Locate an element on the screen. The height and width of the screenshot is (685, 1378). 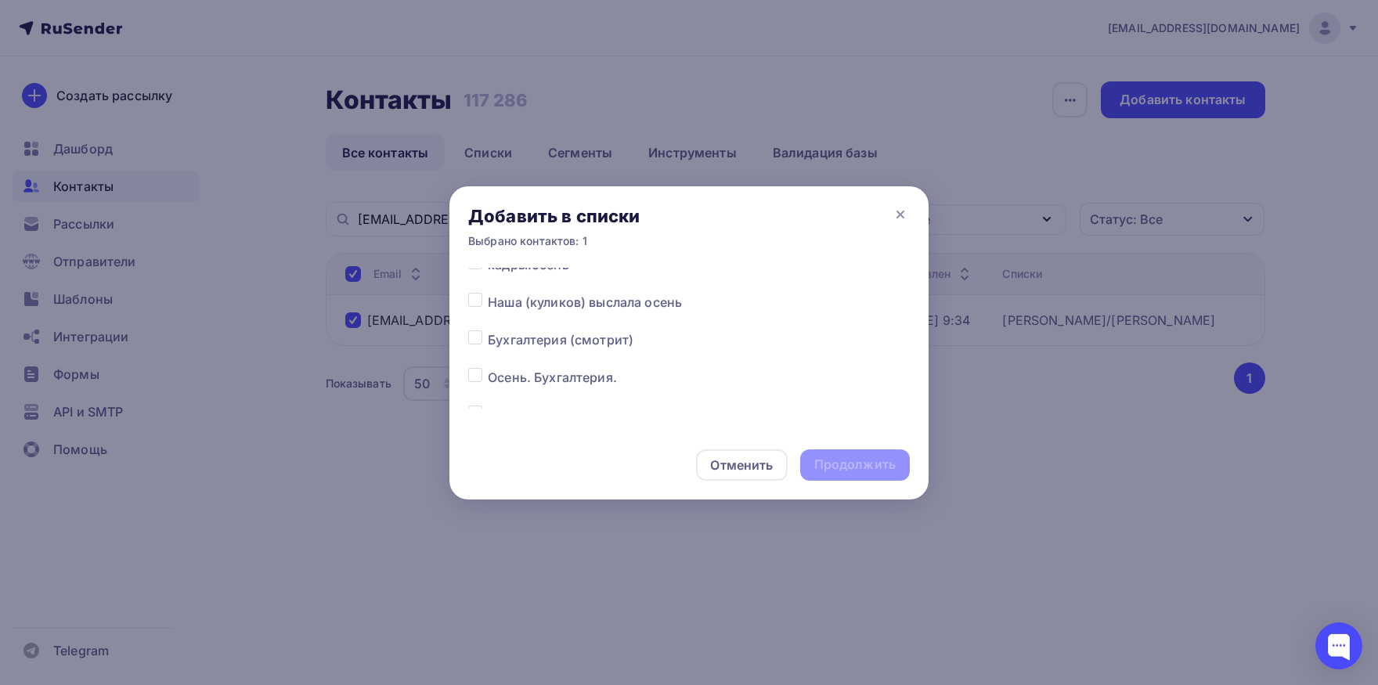
span: Осень. Бухгалтерия. is located at coordinates (552, 377).